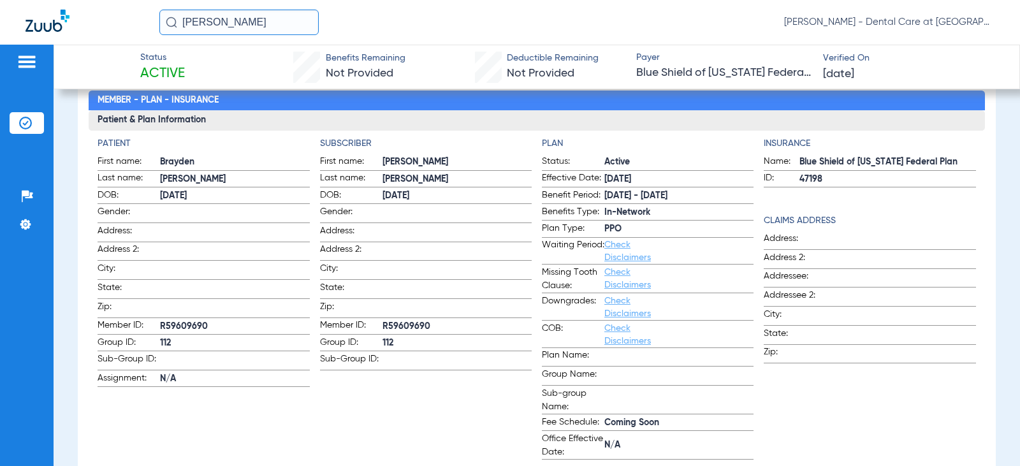  Describe the element at coordinates (869, 143) in the screenshot. I see `h4: Insurance` at that location.